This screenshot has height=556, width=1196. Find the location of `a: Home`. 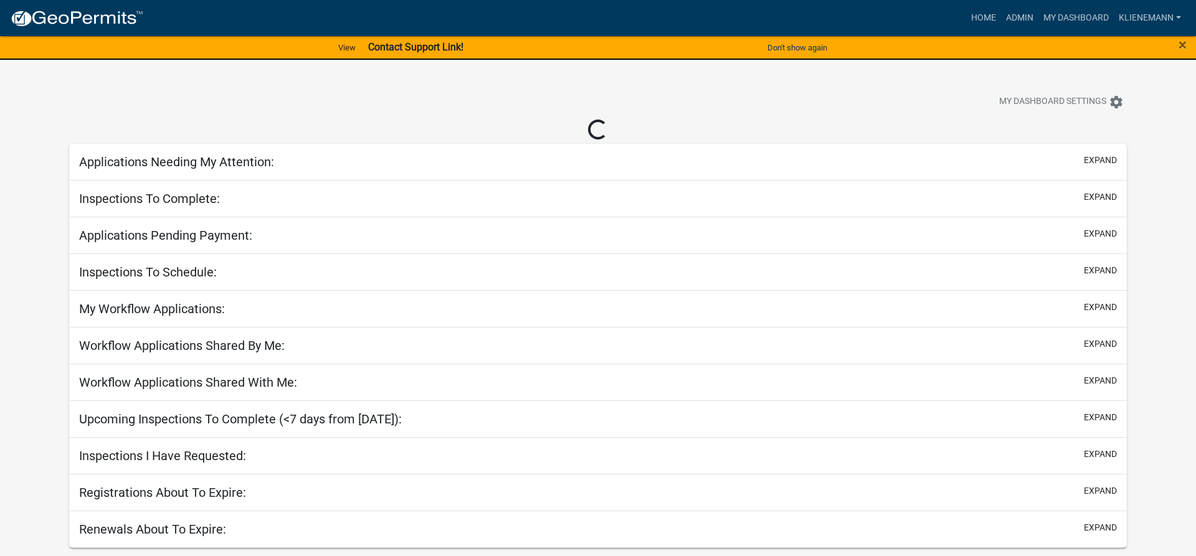

a: Home is located at coordinates (983, 18).